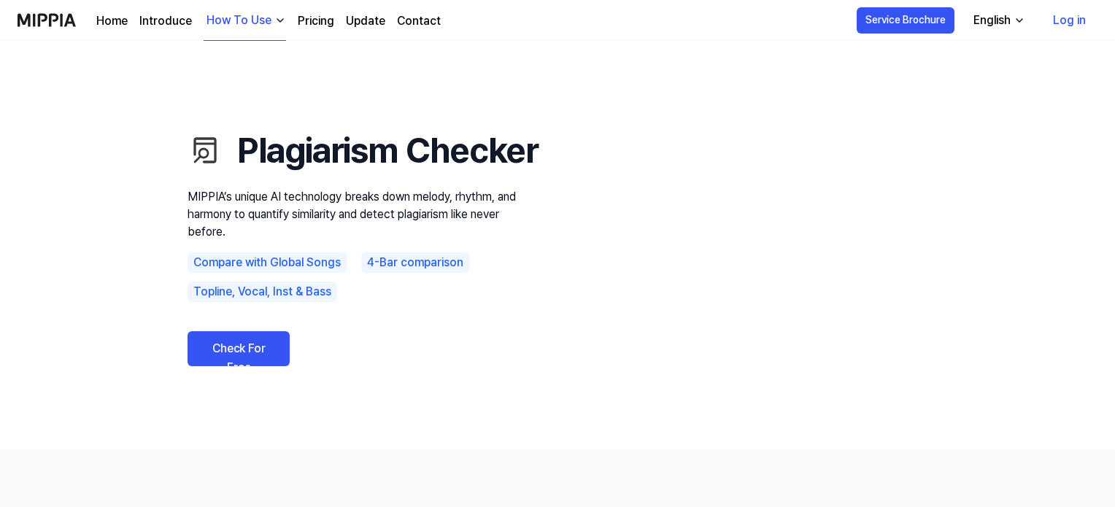 The width and height of the screenshot is (1115, 507). What do you see at coordinates (419, 21) in the screenshot?
I see `a: Contact` at bounding box center [419, 21].